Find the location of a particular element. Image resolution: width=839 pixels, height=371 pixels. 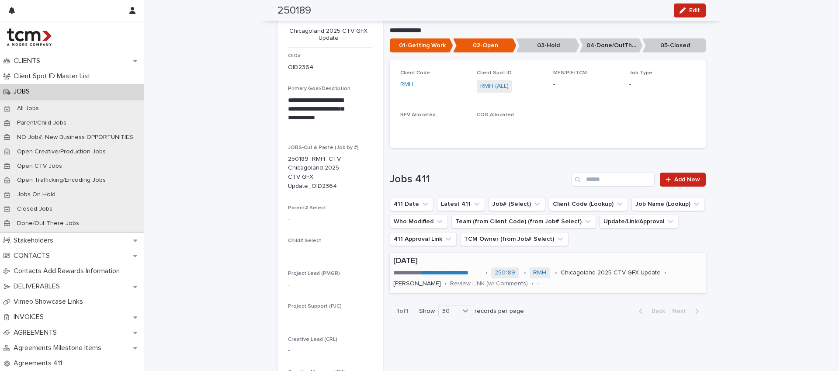

p: AGREEMENTS is located at coordinates (37, 332).